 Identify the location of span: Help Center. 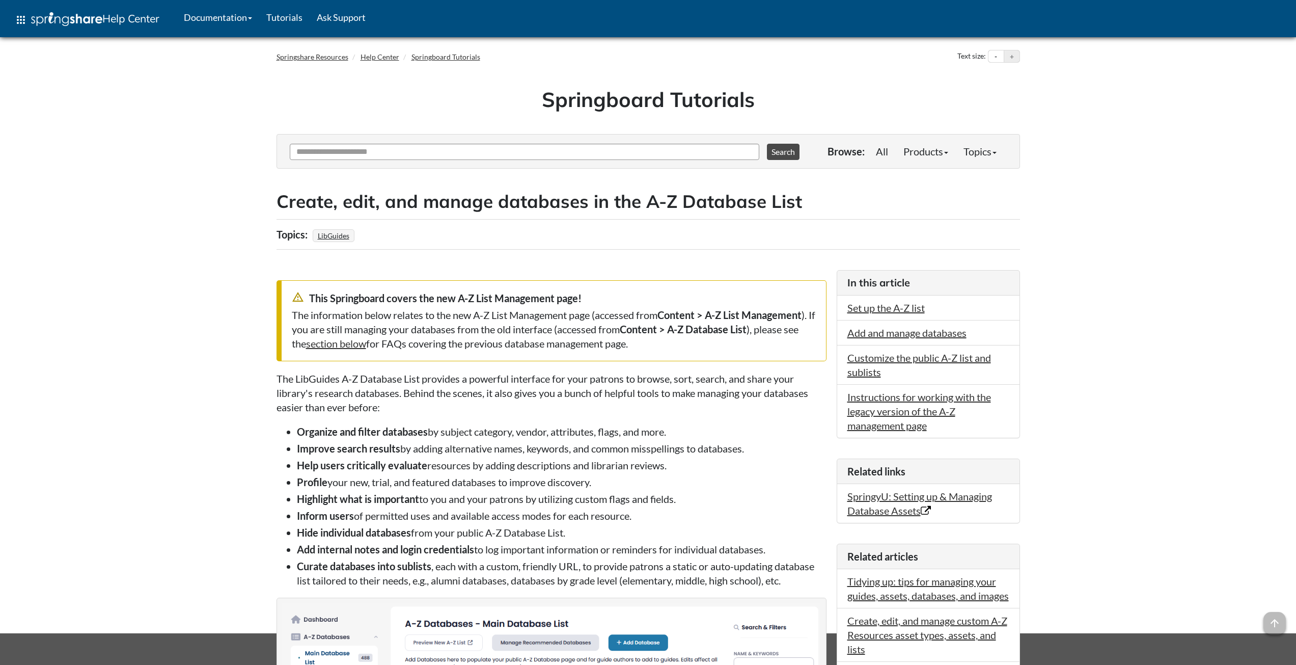
(131, 18).